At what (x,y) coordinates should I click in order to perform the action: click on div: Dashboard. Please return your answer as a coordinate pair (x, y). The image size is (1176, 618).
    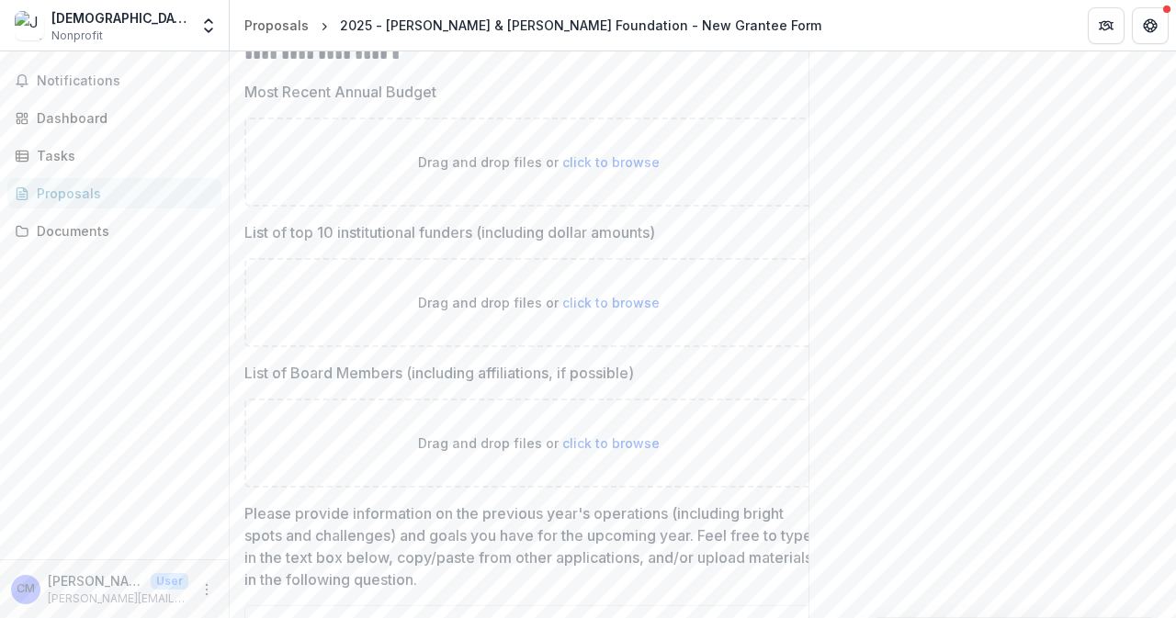
    Looking at the image, I should click on (121, 118).